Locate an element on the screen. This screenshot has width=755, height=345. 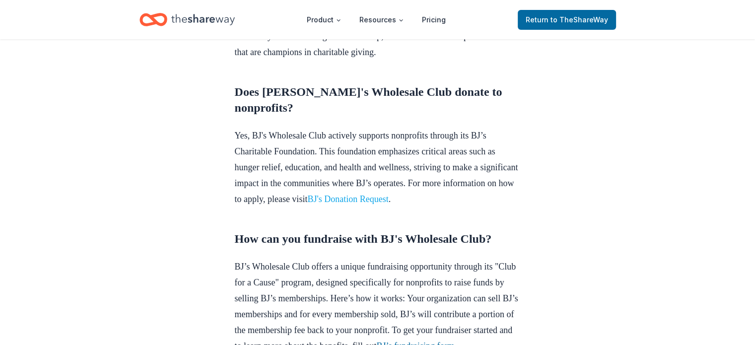
p: Yes, BJ's Wholesale Club actively supports nonprofits through its BJ’s Charitable Foundation. Thi... is located at coordinates (378, 167).